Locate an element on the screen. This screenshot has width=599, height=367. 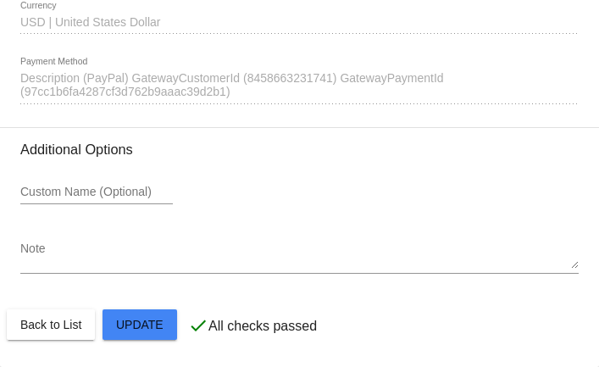
input: Custom Name (Optional) is located at coordinates (97, 192).